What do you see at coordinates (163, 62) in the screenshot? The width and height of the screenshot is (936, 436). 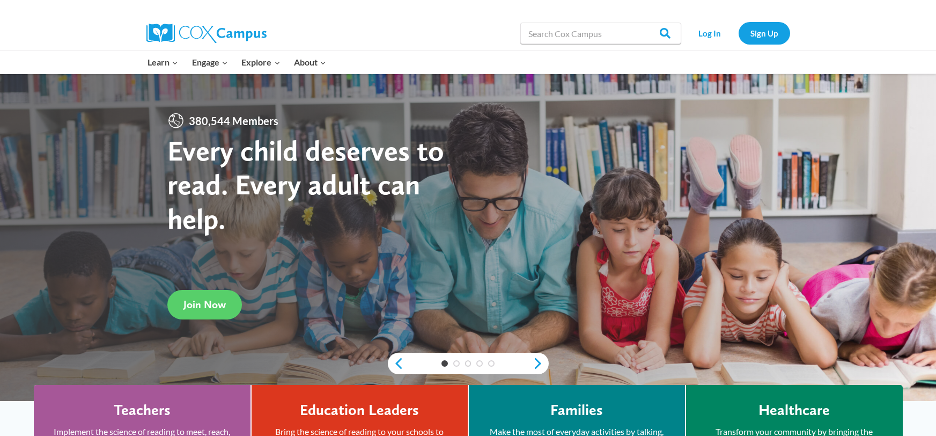 I see `span: Learn` at bounding box center [163, 62].